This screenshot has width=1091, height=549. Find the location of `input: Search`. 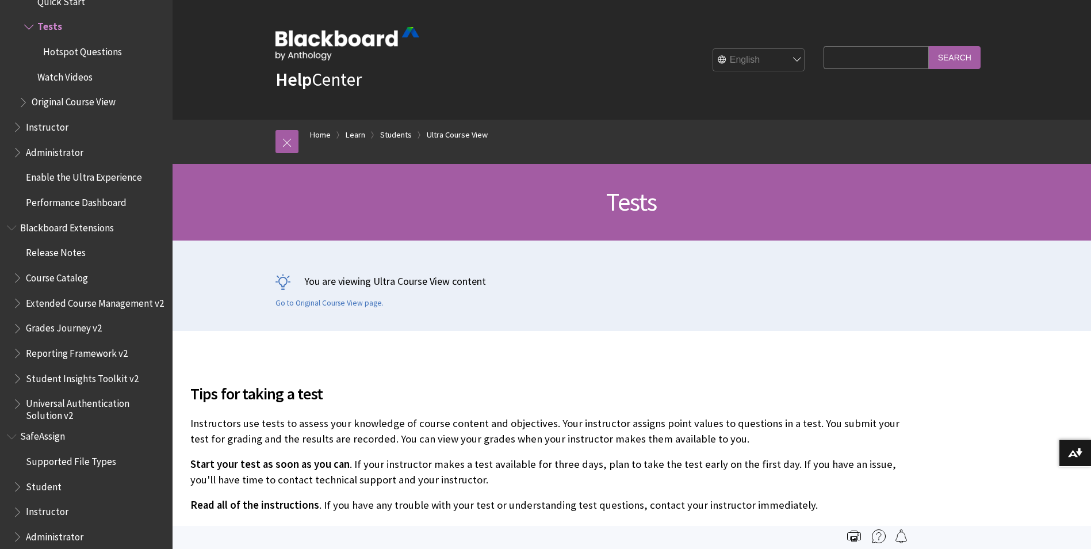

input: Search is located at coordinates (955, 57).